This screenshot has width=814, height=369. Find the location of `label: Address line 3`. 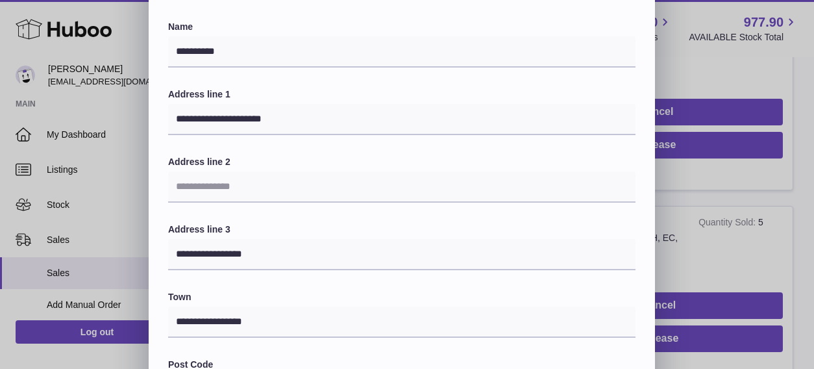

label: Address line 3 is located at coordinates (402, 229).